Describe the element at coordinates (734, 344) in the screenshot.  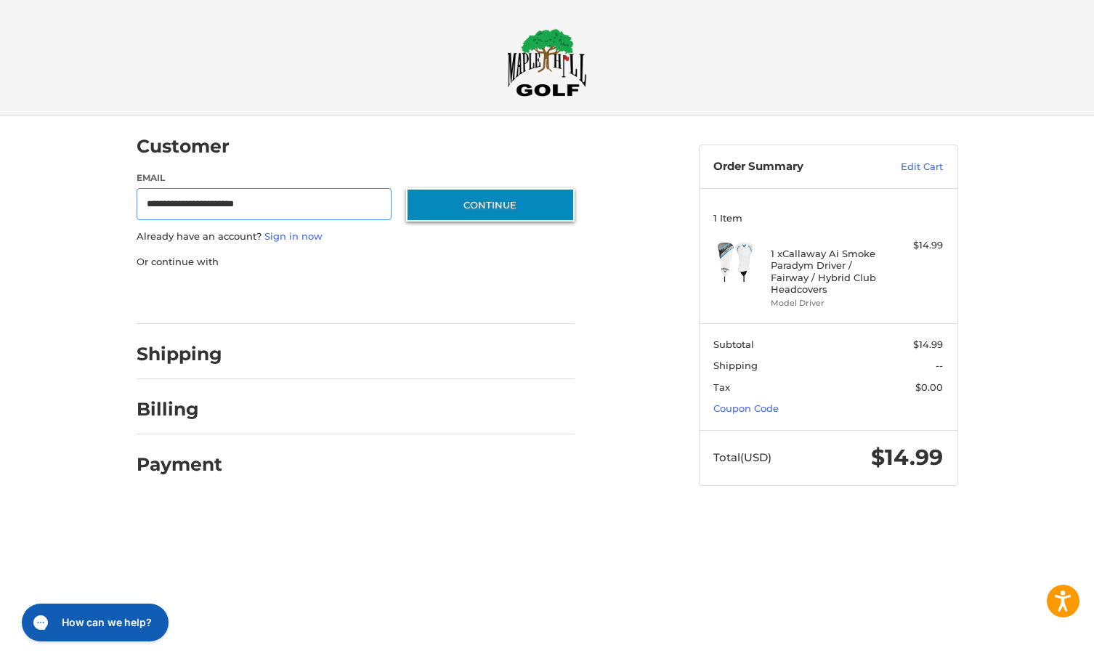
I see `span: Subtotal` at that location.